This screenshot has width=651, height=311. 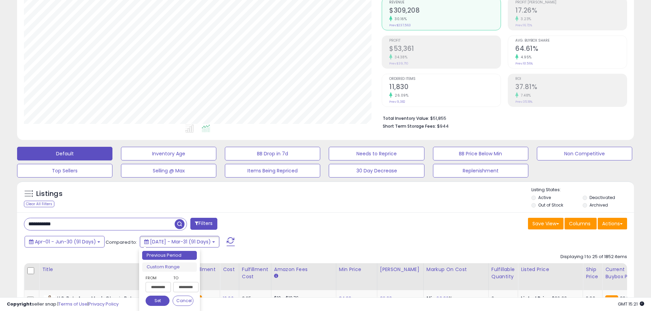 I want to click on label: From, so click(x=157, y=278).